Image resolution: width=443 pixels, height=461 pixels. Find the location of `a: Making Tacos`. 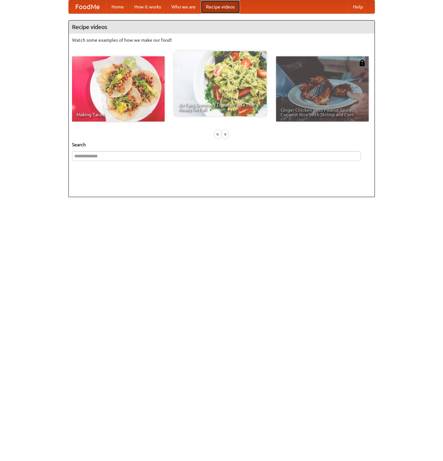

a: Making Tacos is located at coordinates (118, 89).